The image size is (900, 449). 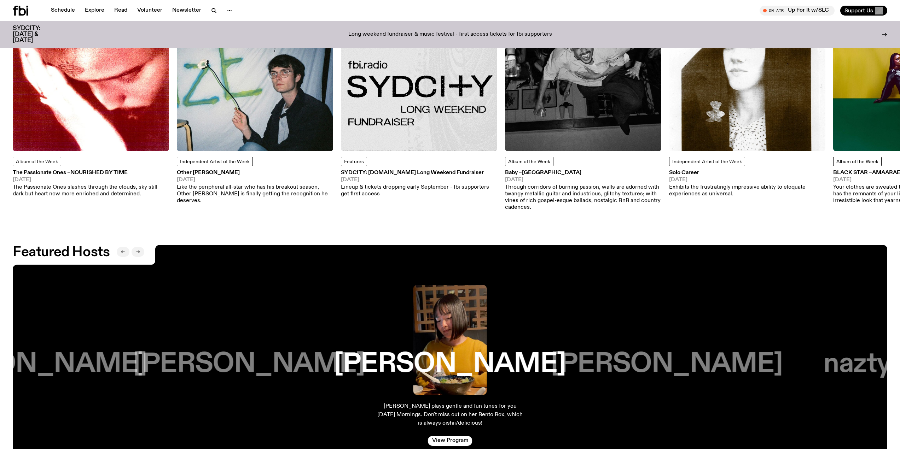 What do you see at coordinates (354, 162) in the screenshot?
I see `span: Features` at bounding box center [354, 162].